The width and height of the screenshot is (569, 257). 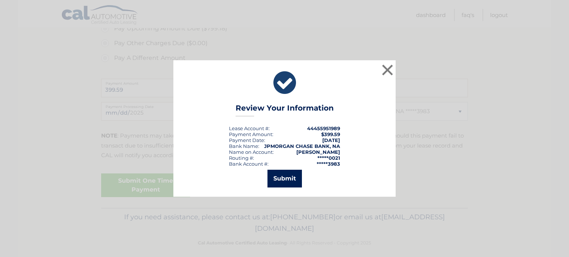 What do you see at coordinates (249, 128) in the screenshot?
I see `div: Lease Account #:` at bounding box center [249, 128].